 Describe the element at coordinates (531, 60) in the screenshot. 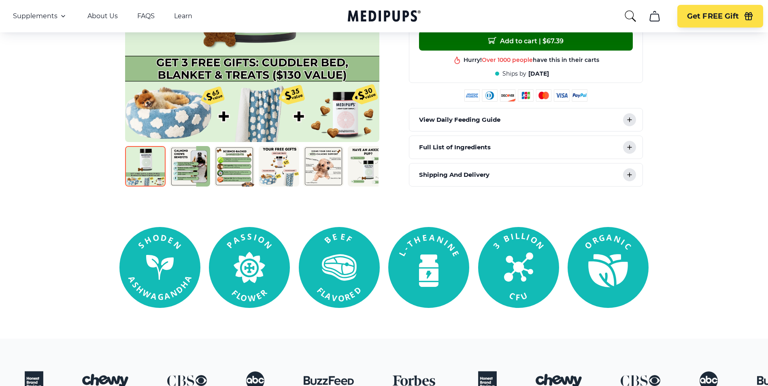

I see `div: in this shop` at that location.